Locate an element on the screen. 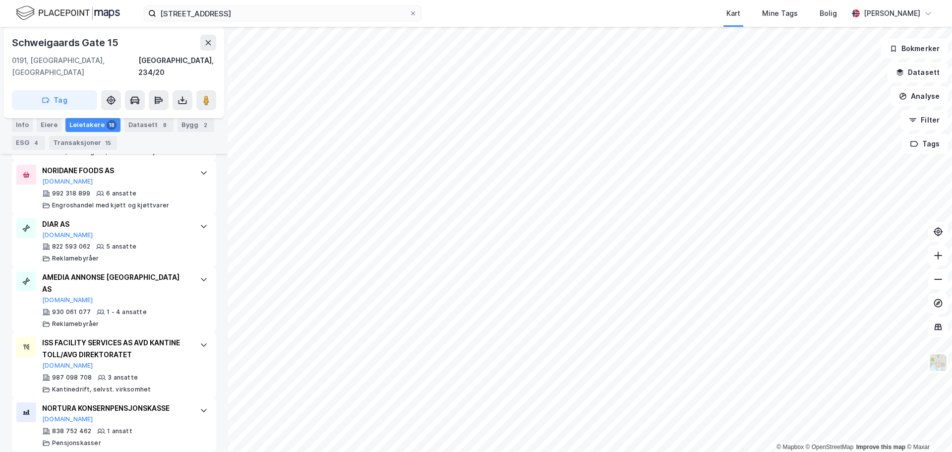 The width and height of the screenshot is (952, 452). div: 987 098 708 is located at coordinates (72, 377).